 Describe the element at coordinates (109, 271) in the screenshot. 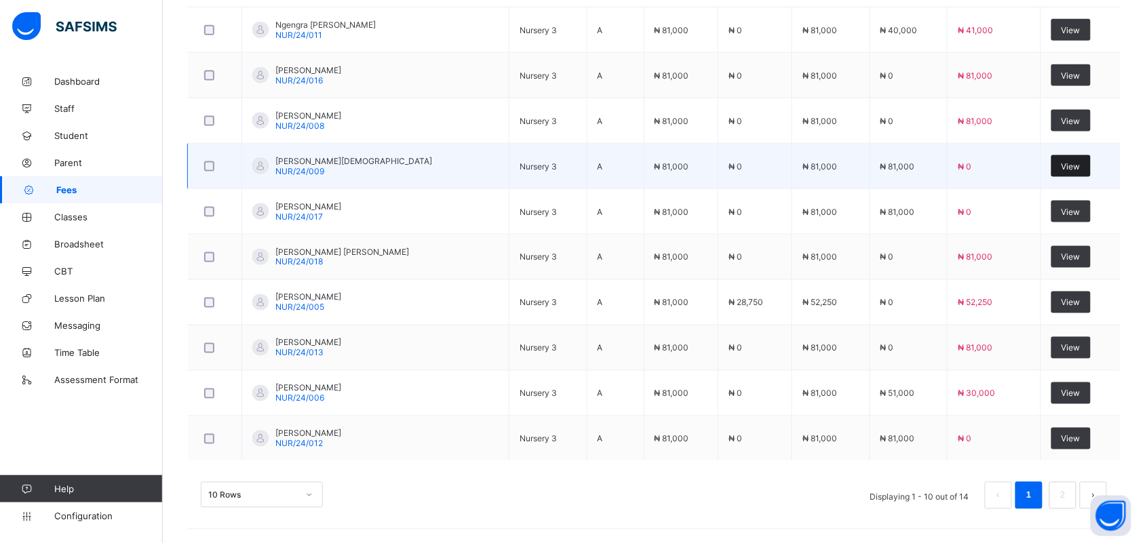

I see `span: CBT` at that location.